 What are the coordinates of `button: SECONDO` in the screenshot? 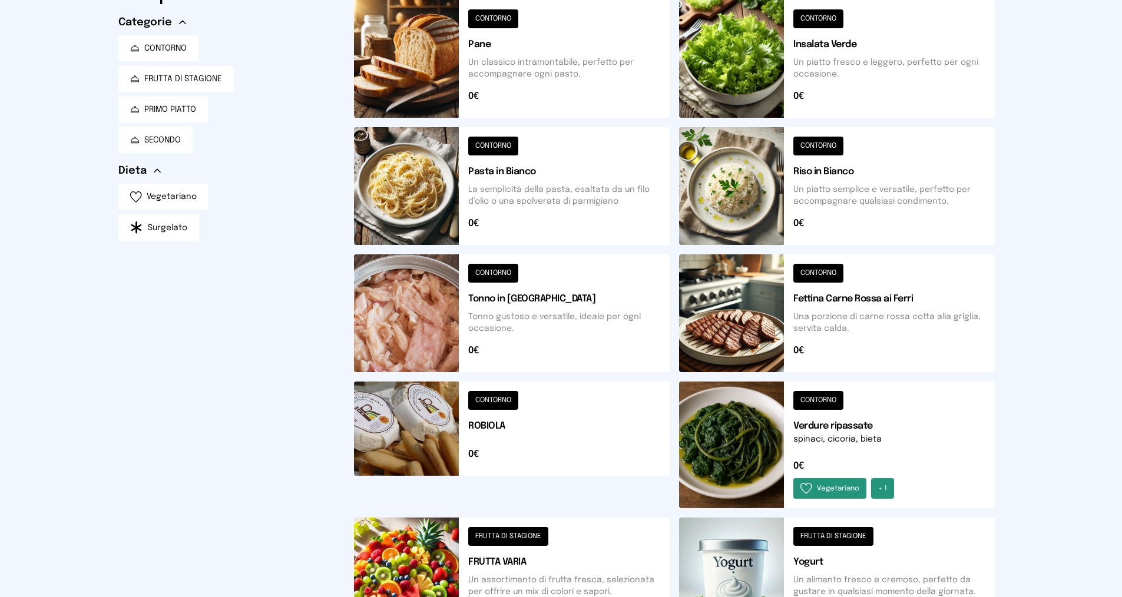 It's located at (156, 140).